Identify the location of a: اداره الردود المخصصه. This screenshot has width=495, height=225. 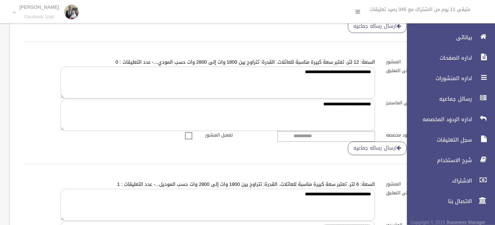
(447, 120).